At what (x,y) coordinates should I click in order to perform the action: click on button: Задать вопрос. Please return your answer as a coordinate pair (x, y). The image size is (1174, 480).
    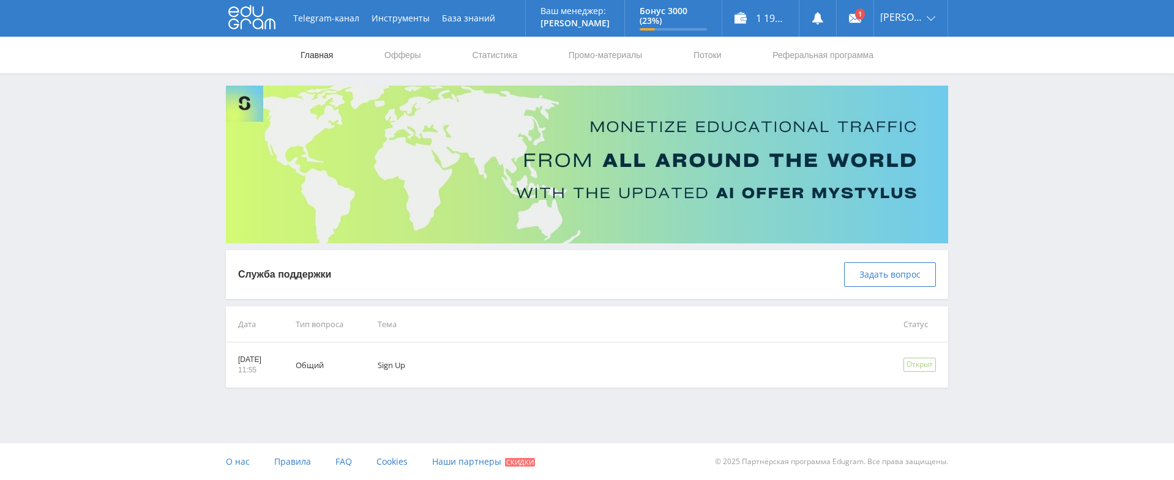
    Looking at the image, I should click on (890, 275).